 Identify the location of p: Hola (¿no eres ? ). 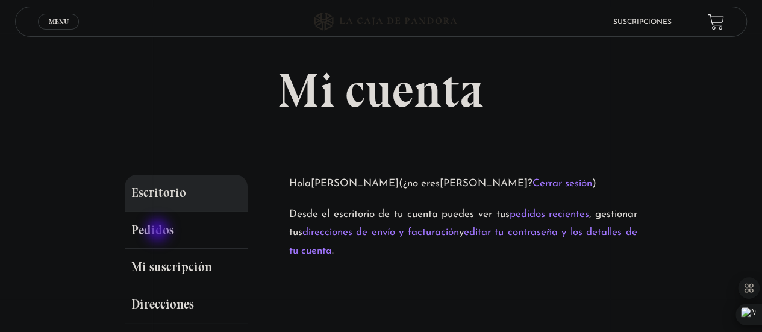
(463, 184).